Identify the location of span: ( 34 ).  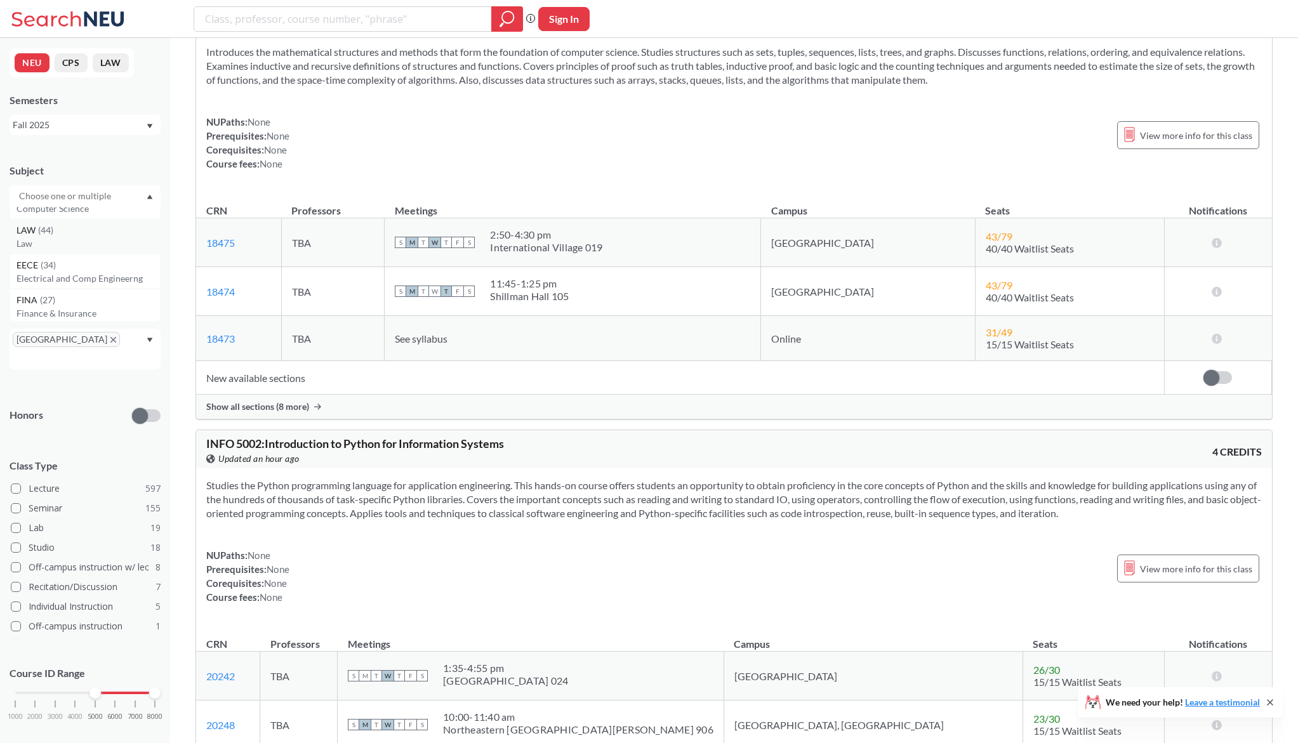
(48, 265).